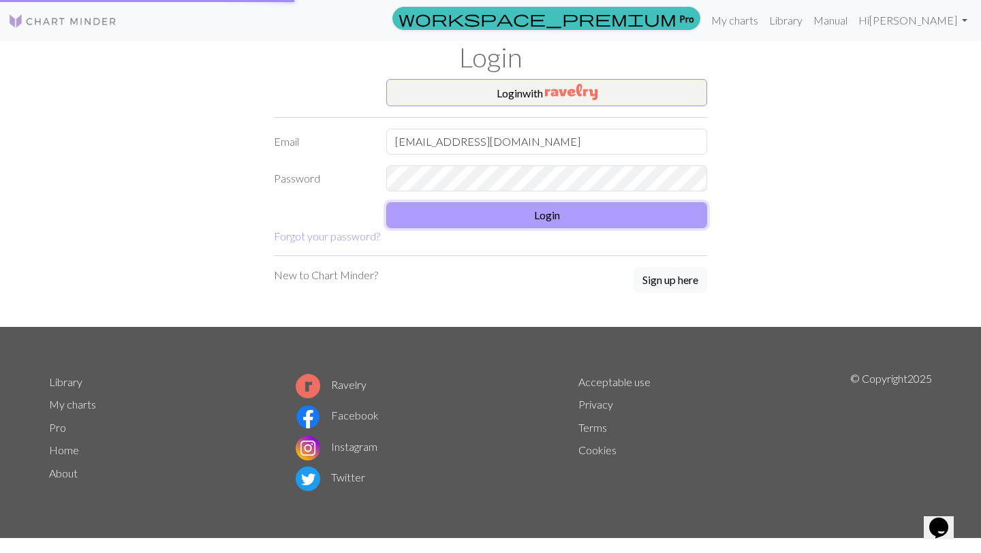 This screenshot has width=981, height=553. What do you see at coordinates (331, 384) in the screenshot?
I see `a: Ravelry` at bounding box center [331, 384].